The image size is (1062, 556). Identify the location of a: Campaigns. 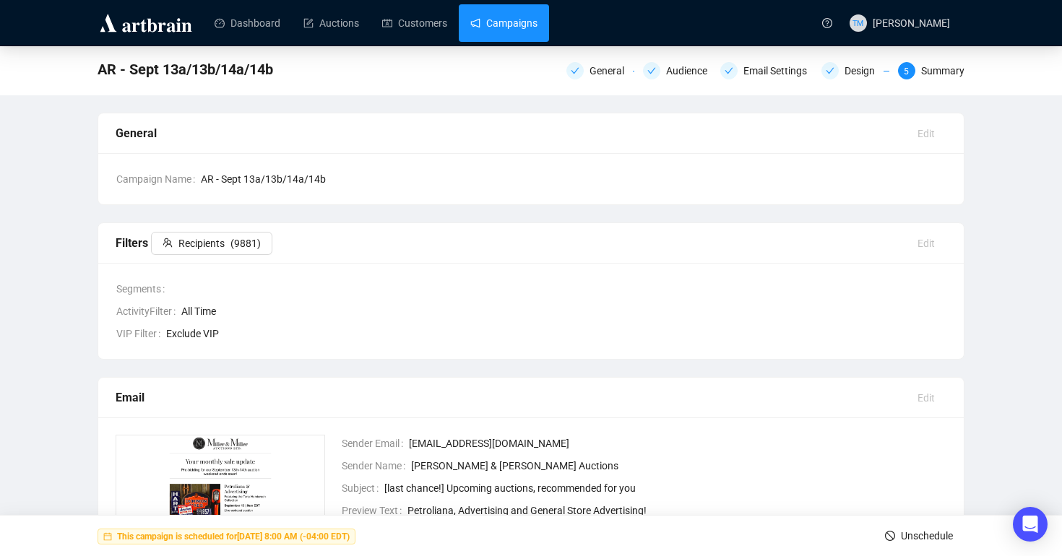
(503, 23).